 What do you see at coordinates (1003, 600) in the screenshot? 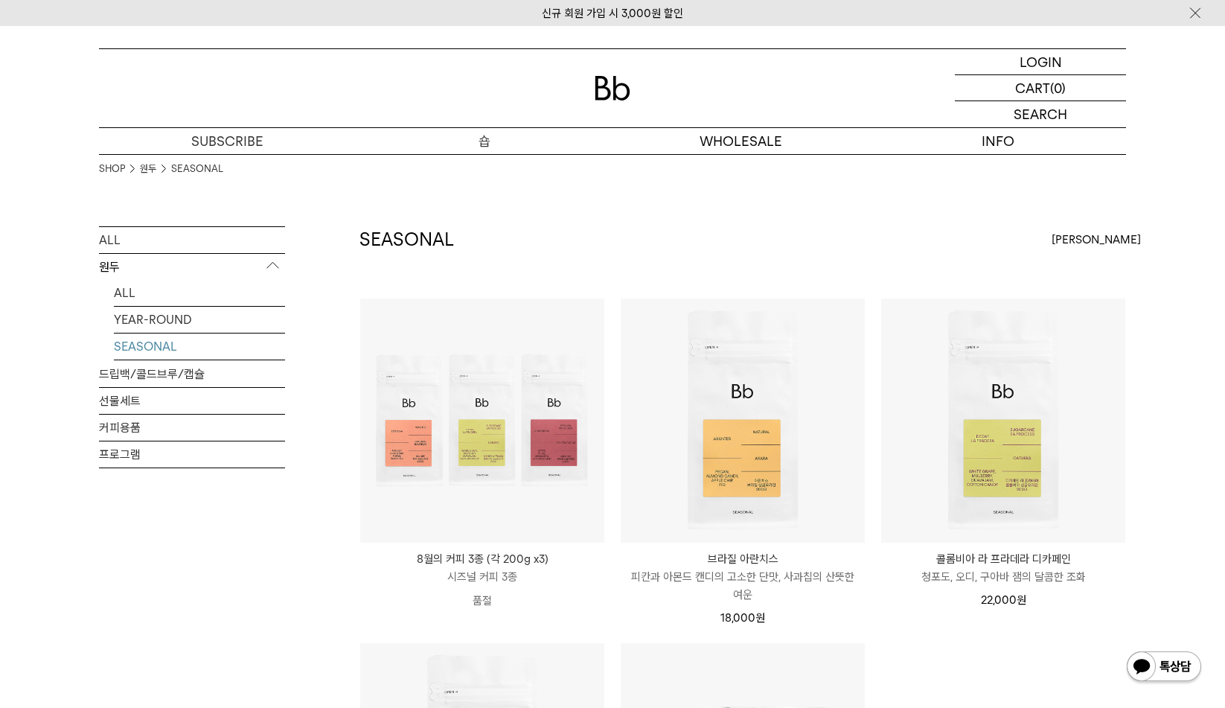
I see `span: 22,000` at bounding box center [1003, 600].